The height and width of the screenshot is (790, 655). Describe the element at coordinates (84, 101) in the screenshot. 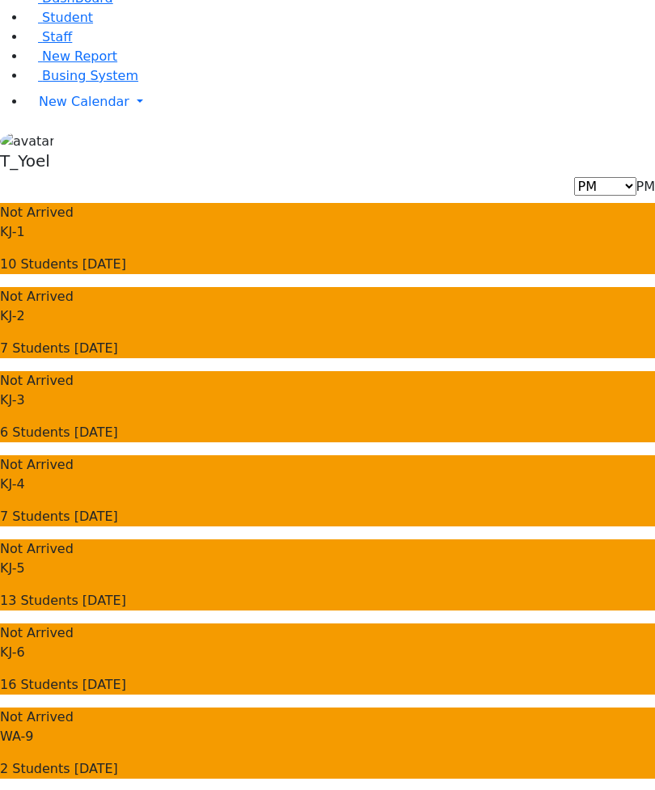

I see `span: New Calendar` at that location.